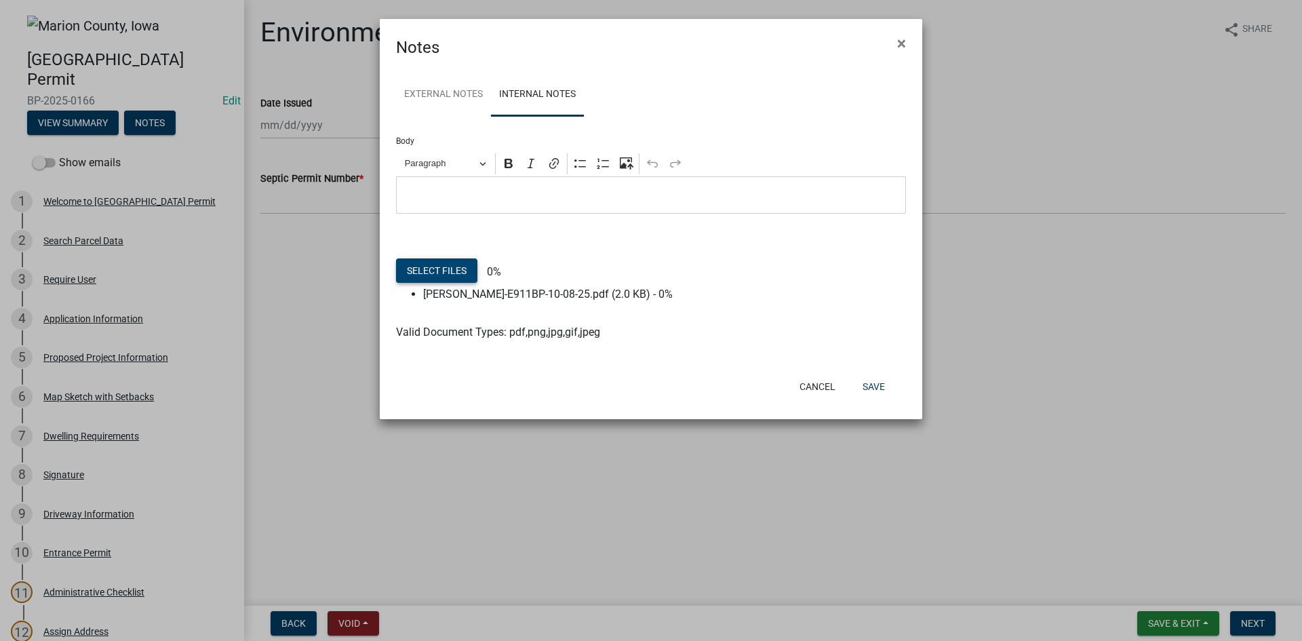 Image resolution: width=1302 pixels, height=641 pixels. Describe the element at coordinates (440, 163) in the screenshot. I see `span: Paragraph` at that location.